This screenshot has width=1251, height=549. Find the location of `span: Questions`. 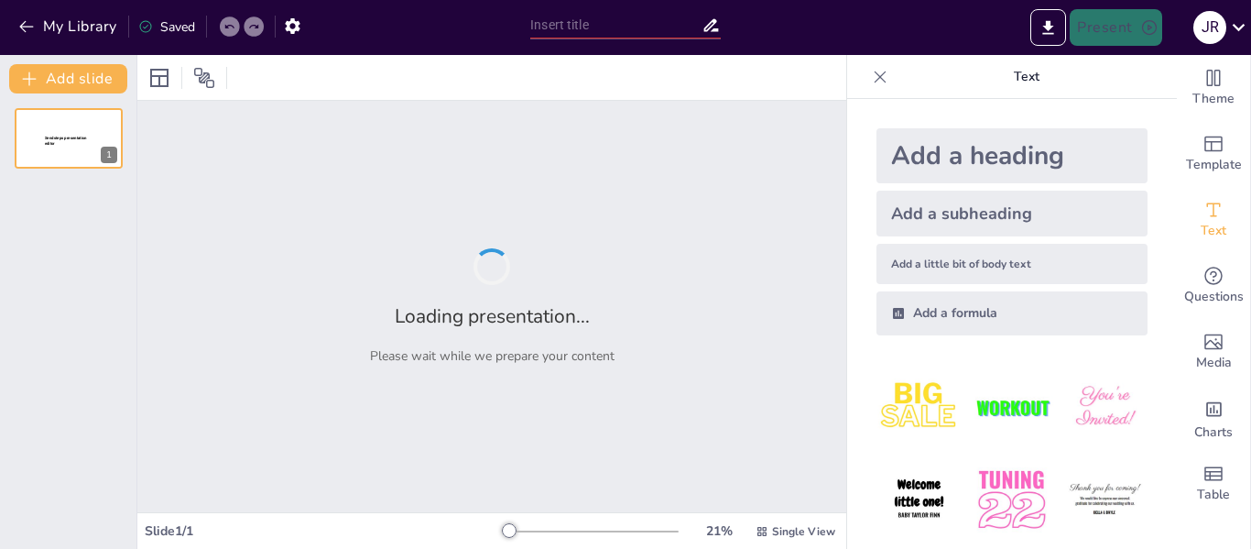

span: Questions is located at coordinates (1214, 297).